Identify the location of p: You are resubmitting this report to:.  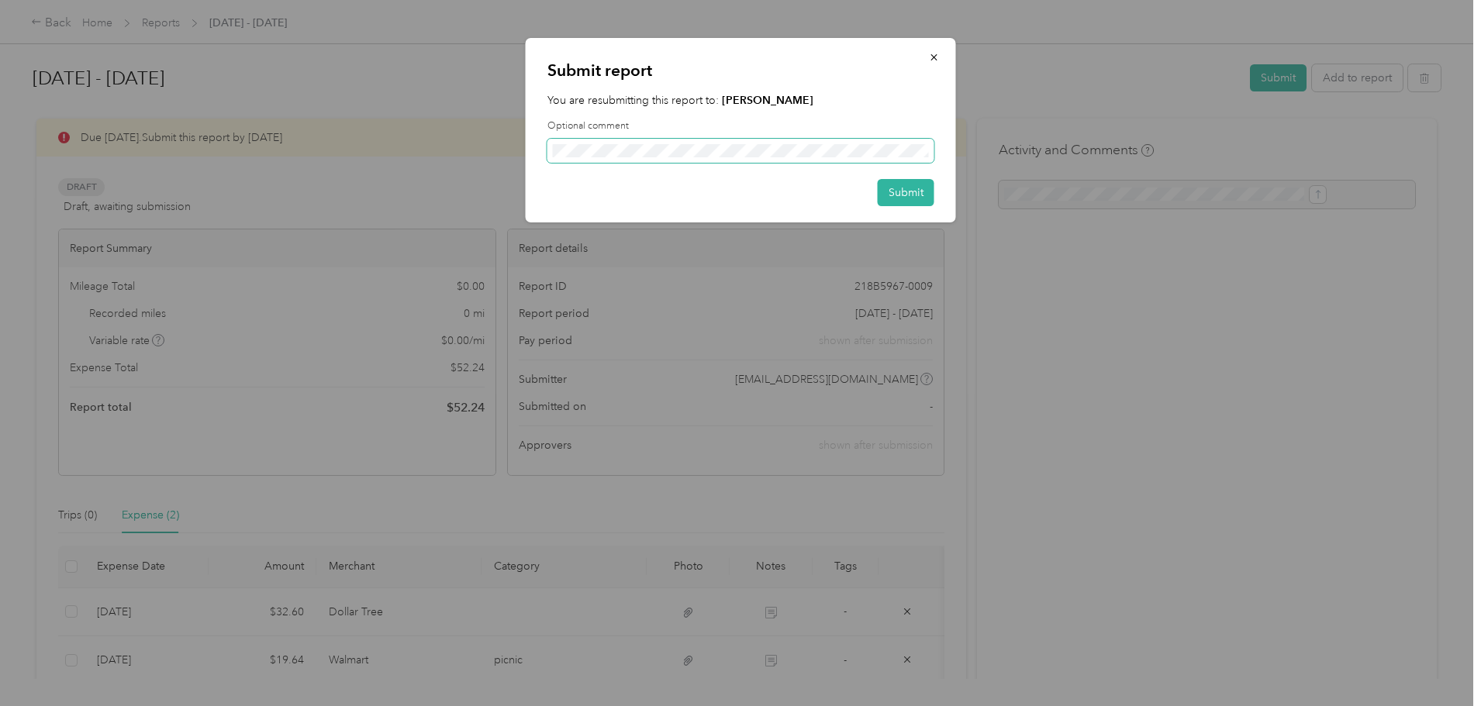
(741, 100).